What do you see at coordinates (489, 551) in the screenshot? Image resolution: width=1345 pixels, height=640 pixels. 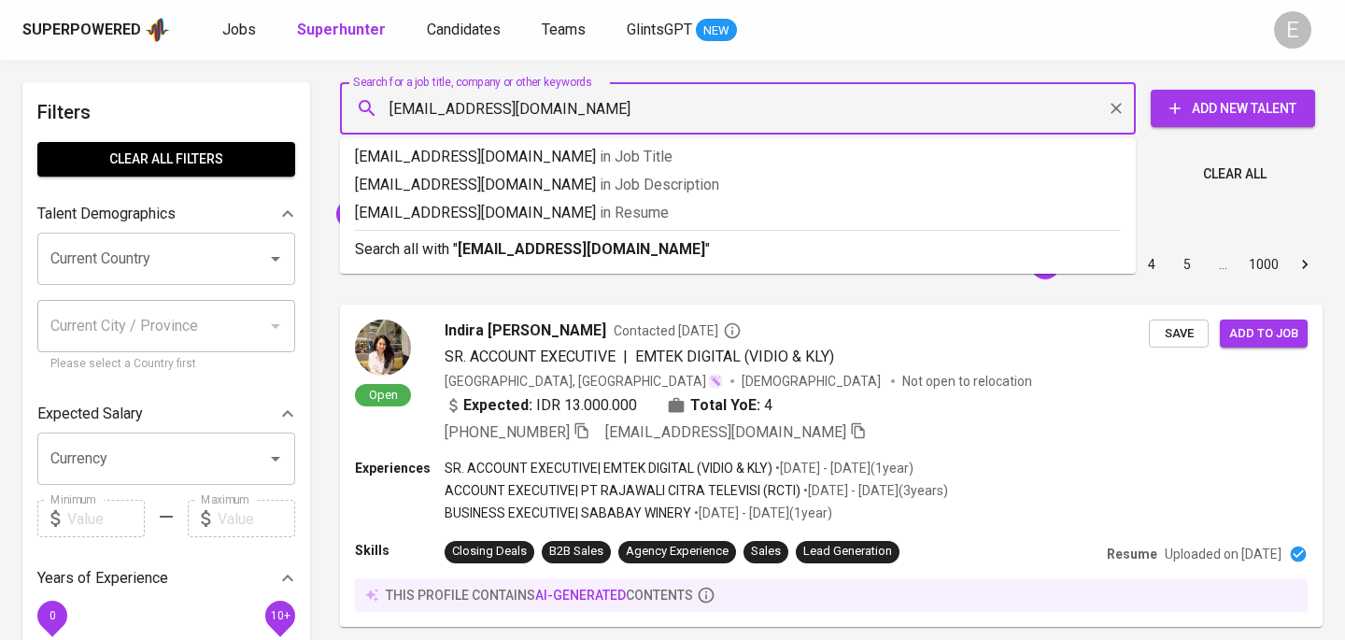 I see `div: Closing Deals` at bounding box center [489, 551].